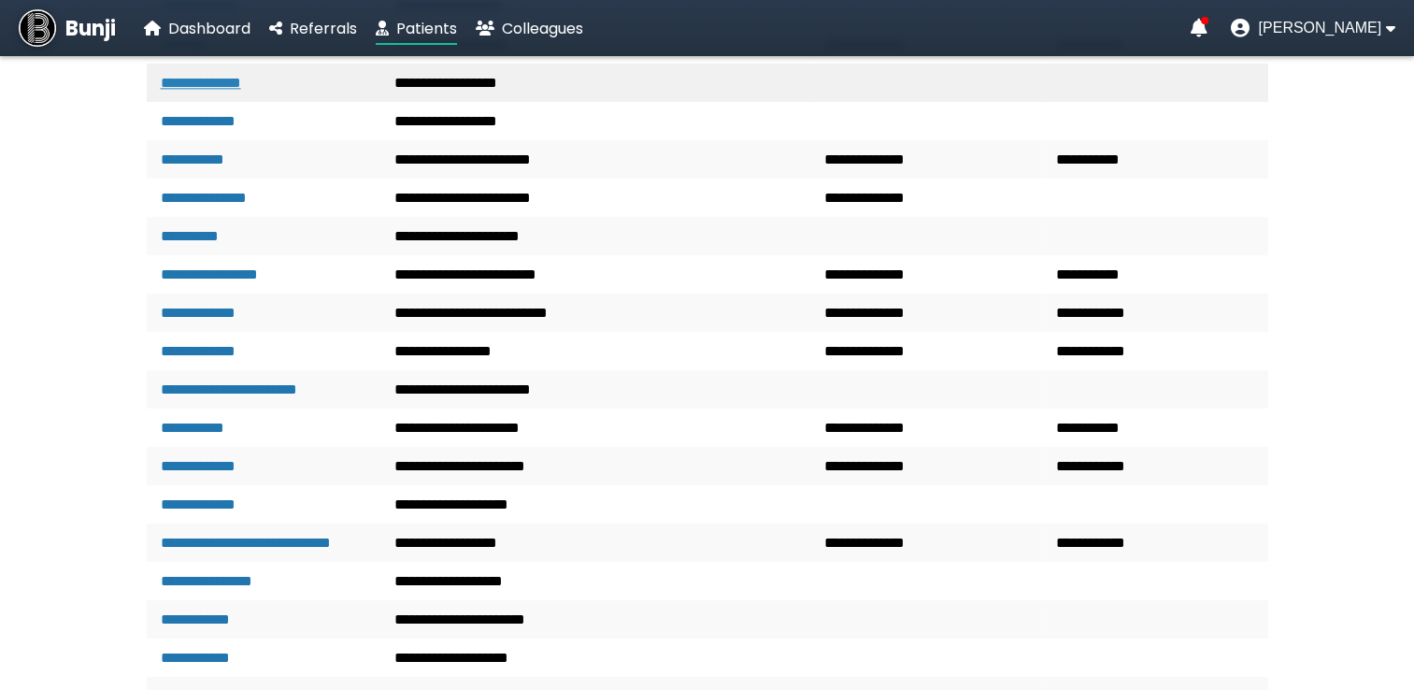  What do you see at coordinates (529, 28) in the screenshot?
I see `a: Colleagues` at bounding box center [529, 28].